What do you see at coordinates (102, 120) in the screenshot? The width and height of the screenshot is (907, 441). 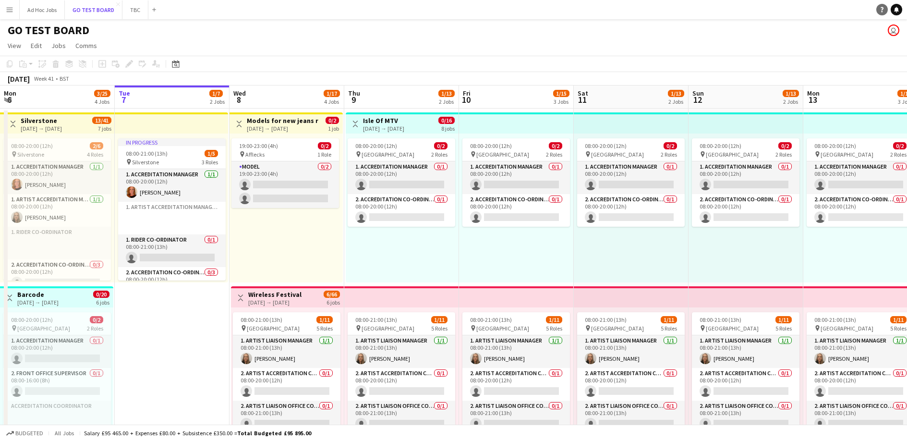 I see `span: 13/41` at bounding box center [102, 120].